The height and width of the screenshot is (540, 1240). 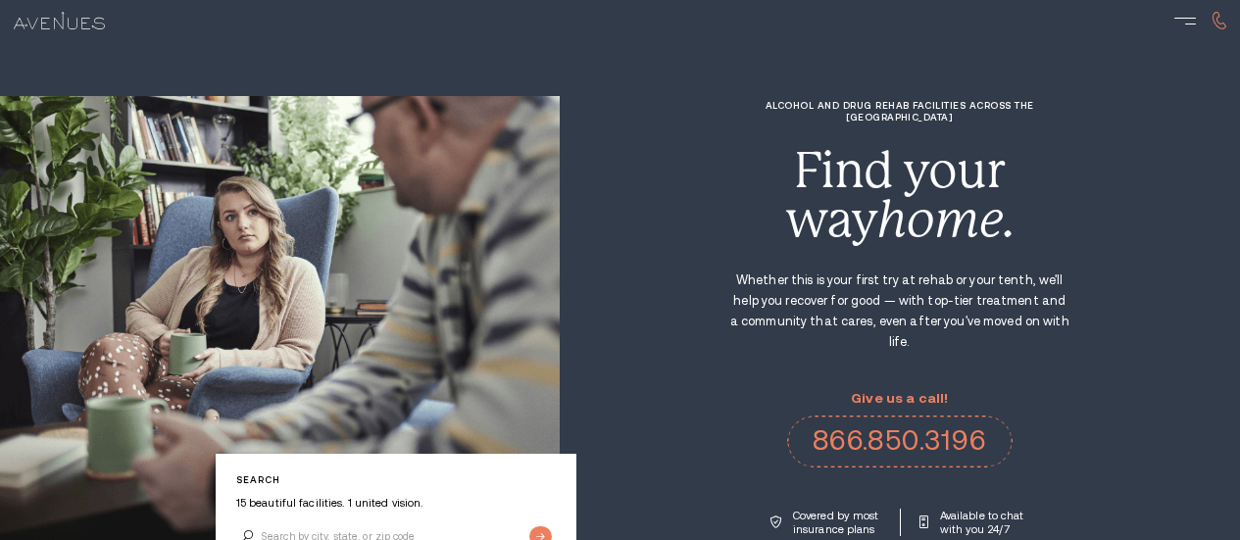 I want to click on p: Available to chat with you 24/7, so click(x=984, y=522).